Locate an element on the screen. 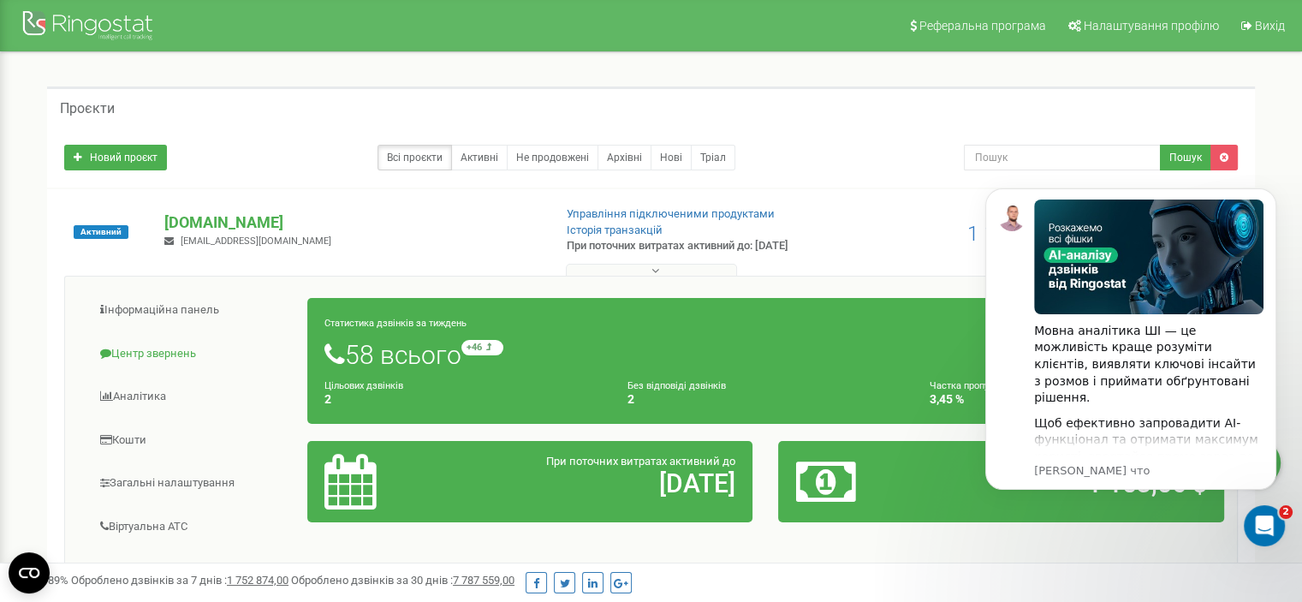 The width and height of the screenshot is (1302, 602). u: 1 752 874,00 is located at coordinates (258, 580).